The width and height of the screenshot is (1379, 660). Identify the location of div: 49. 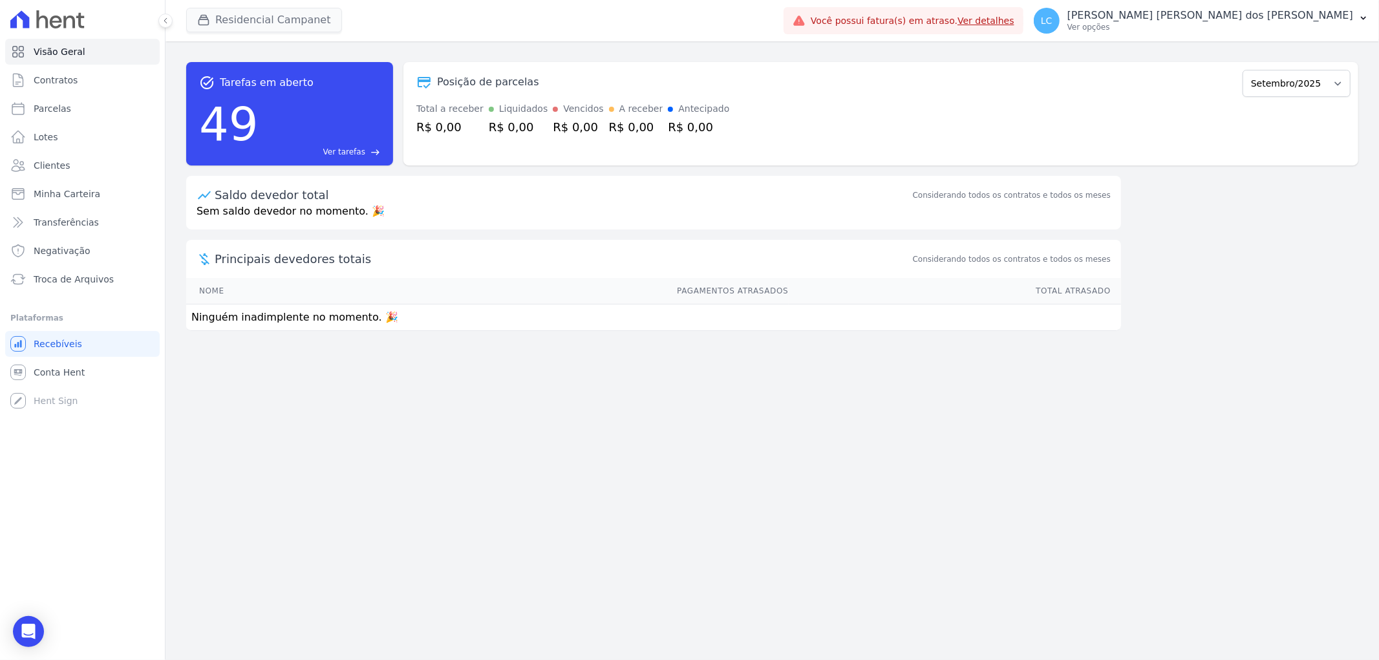
(229, 124).